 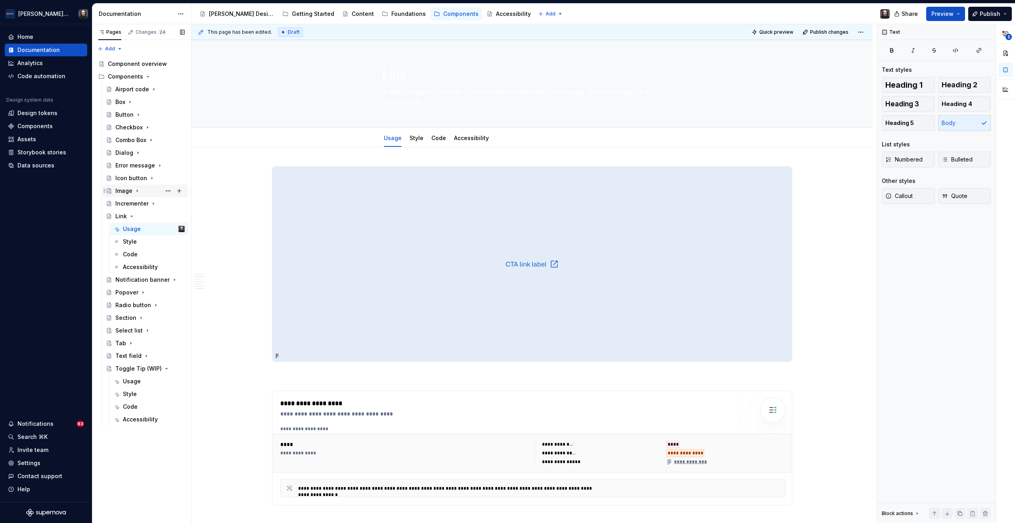 What do you see at coordinates (773, 32) in the screenshot?
I see `button: Quick preview` at bounding box center [773, 32].